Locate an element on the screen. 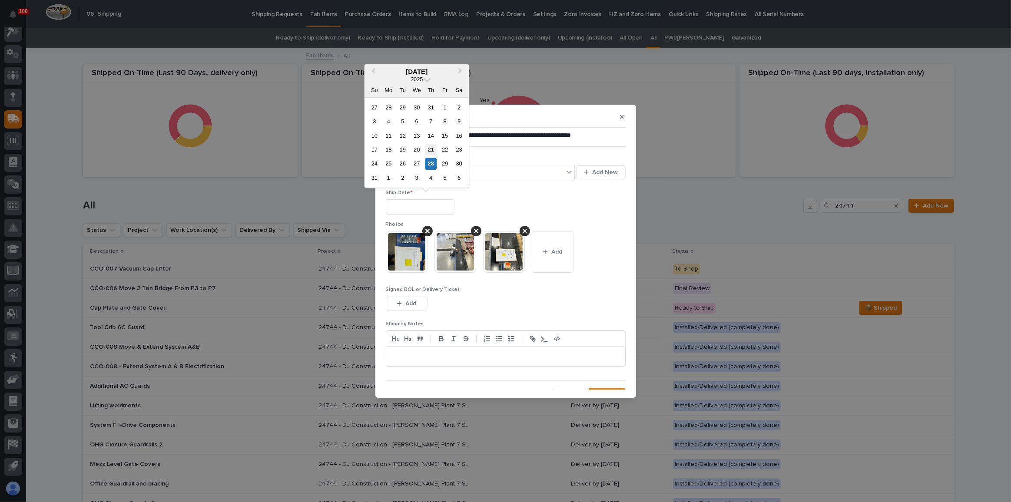  div: Choose Thursday, July 31st, 2025 is located at coordinates (430, 107).